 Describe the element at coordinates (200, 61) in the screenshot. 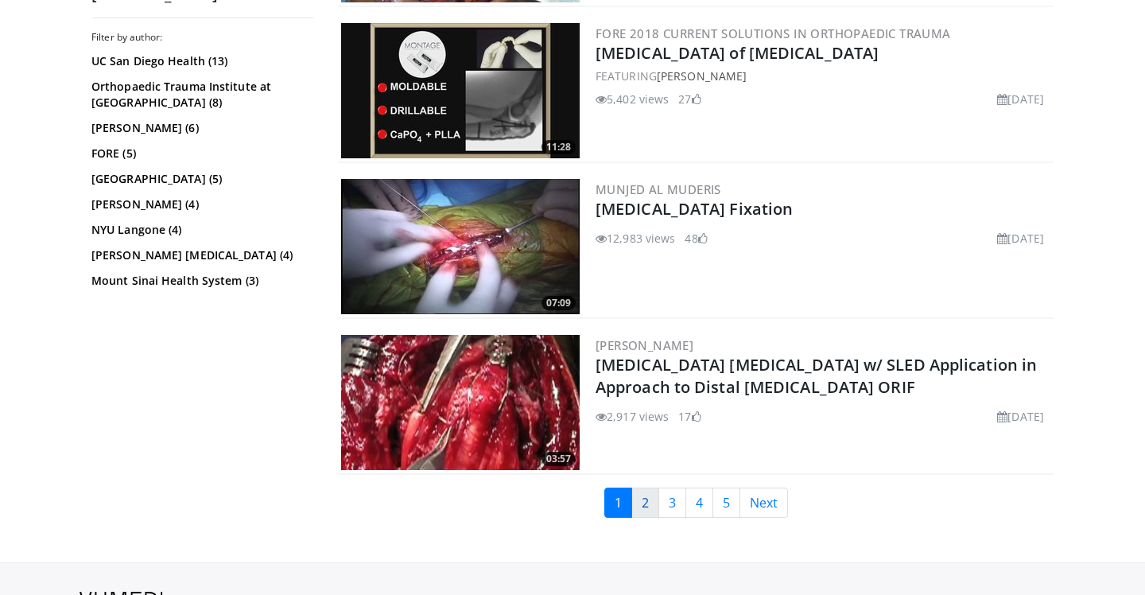

I see `a: UC San Diego Health (13)` at that location.